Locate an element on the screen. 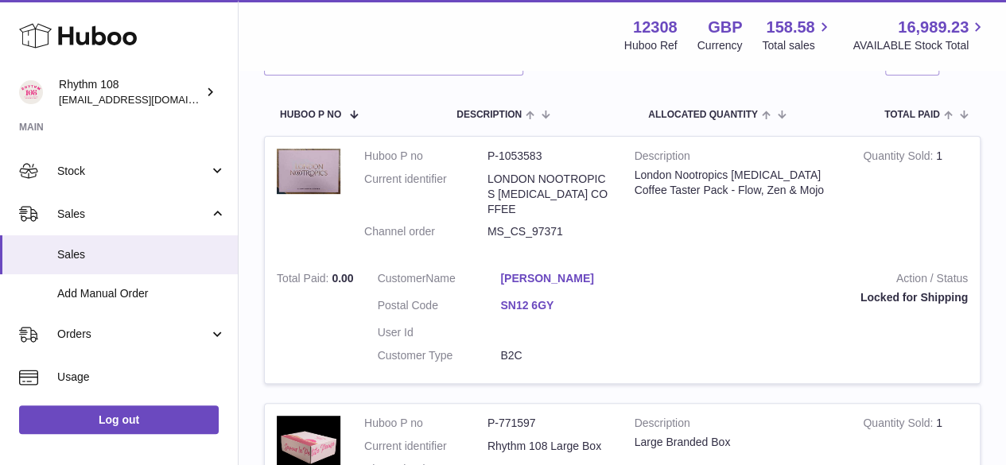  span: Customer is located at coordinates (402, 278).